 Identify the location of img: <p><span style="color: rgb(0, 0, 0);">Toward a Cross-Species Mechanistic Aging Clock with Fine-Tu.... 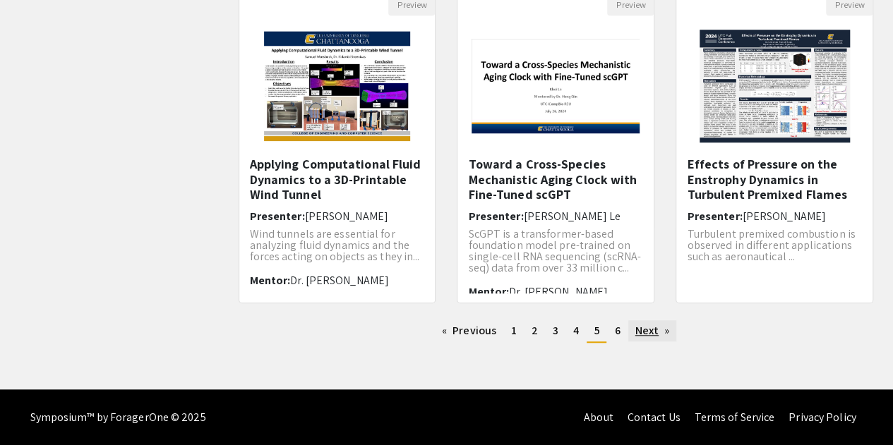
(556, 86).